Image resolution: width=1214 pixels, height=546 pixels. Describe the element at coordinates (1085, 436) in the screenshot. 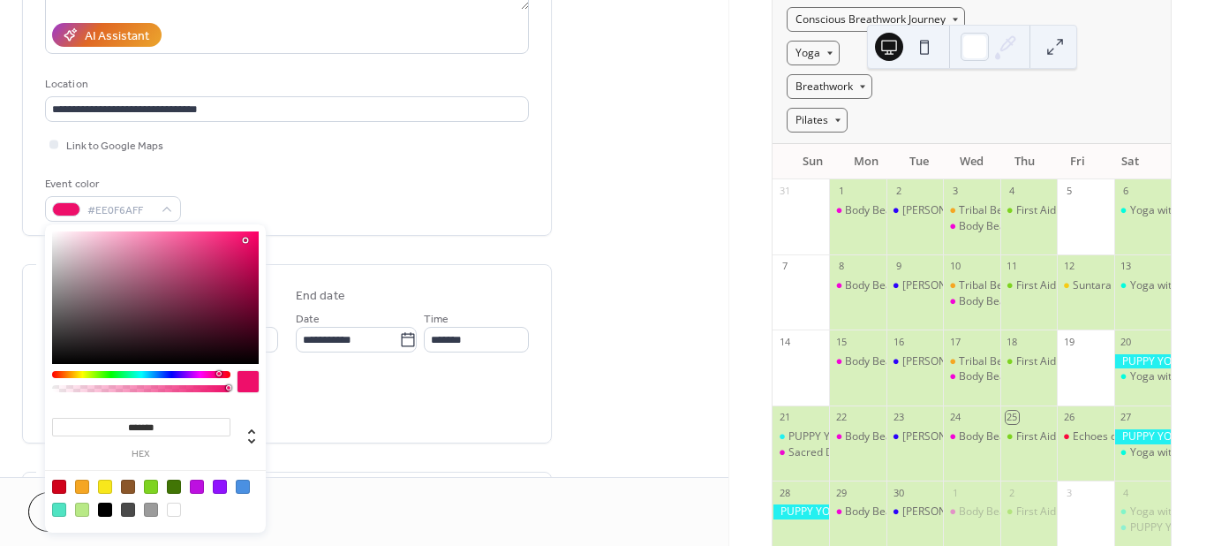

I see `div: Echoes of the Ancients Drum Beats - A Drum and Breath Awakening` at that location.